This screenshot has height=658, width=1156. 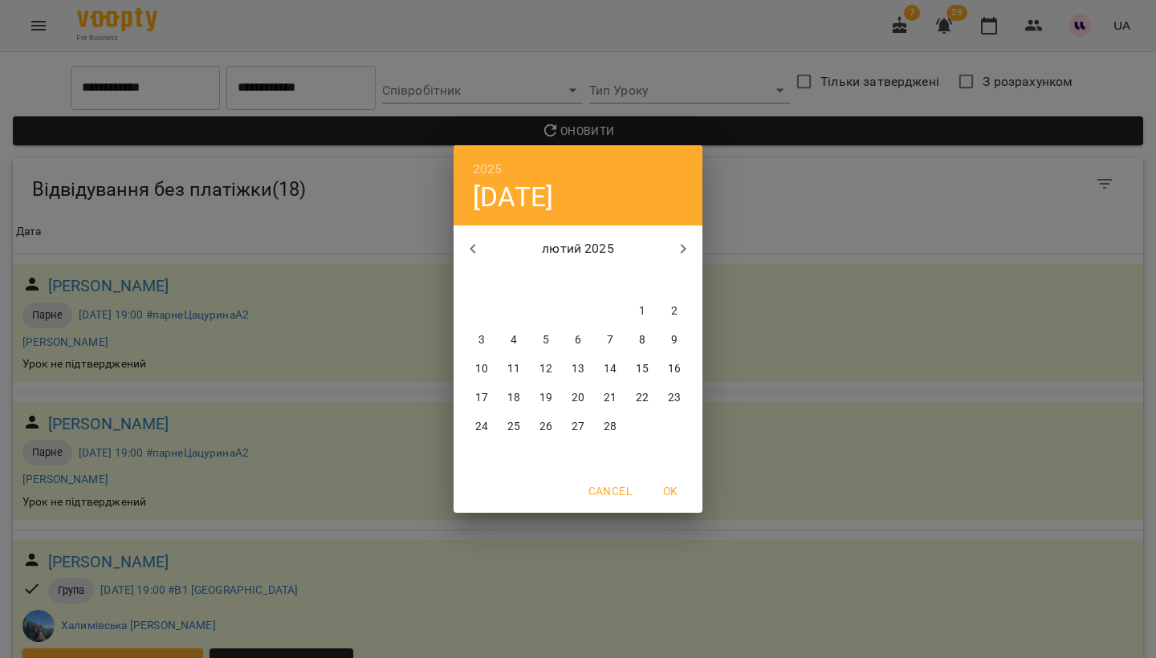 What do you see at coordinates (610, 491) in the screenshot?
I see `span: Cancel` at bounding box center [610, 491].